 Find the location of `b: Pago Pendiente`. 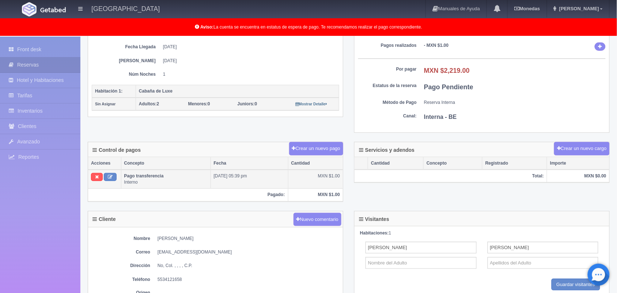

b: Pago Pendiente is located at coordinates (448, 87).